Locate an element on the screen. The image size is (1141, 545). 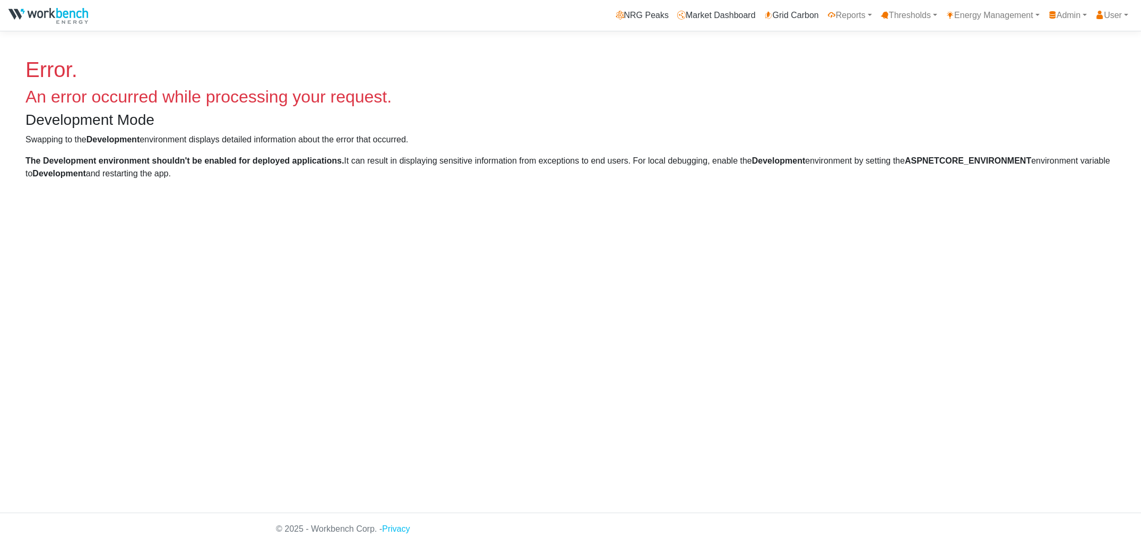
div: © 2025 - Workbench Corp. - is located at coordinates (571, 529).